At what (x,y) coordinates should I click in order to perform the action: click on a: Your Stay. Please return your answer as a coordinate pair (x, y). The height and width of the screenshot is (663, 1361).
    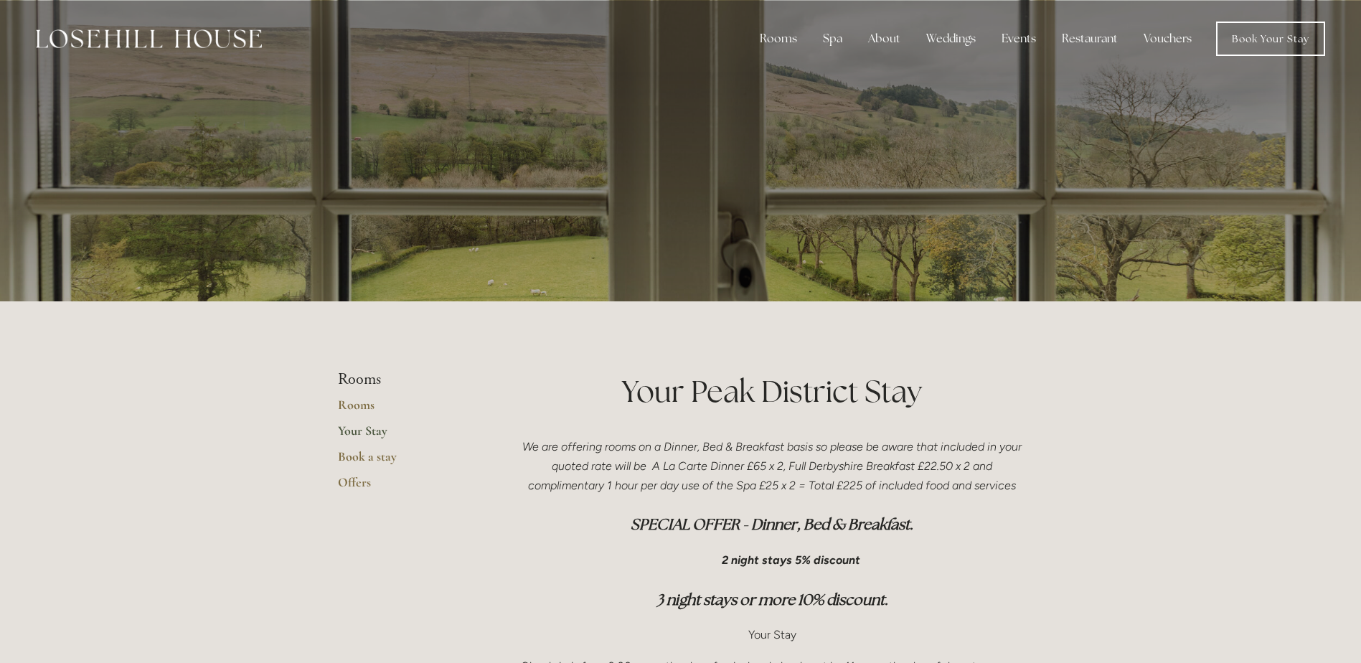
    Looking at the image, I should click on (406, 436).